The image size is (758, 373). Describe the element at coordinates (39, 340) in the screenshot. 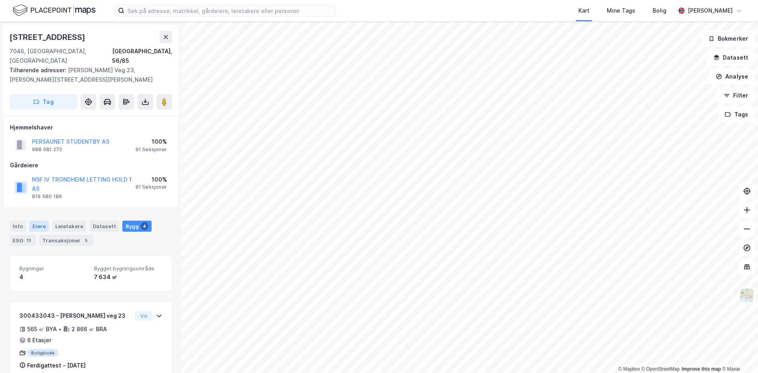

I see `div: 6 Etasjer` at that location.